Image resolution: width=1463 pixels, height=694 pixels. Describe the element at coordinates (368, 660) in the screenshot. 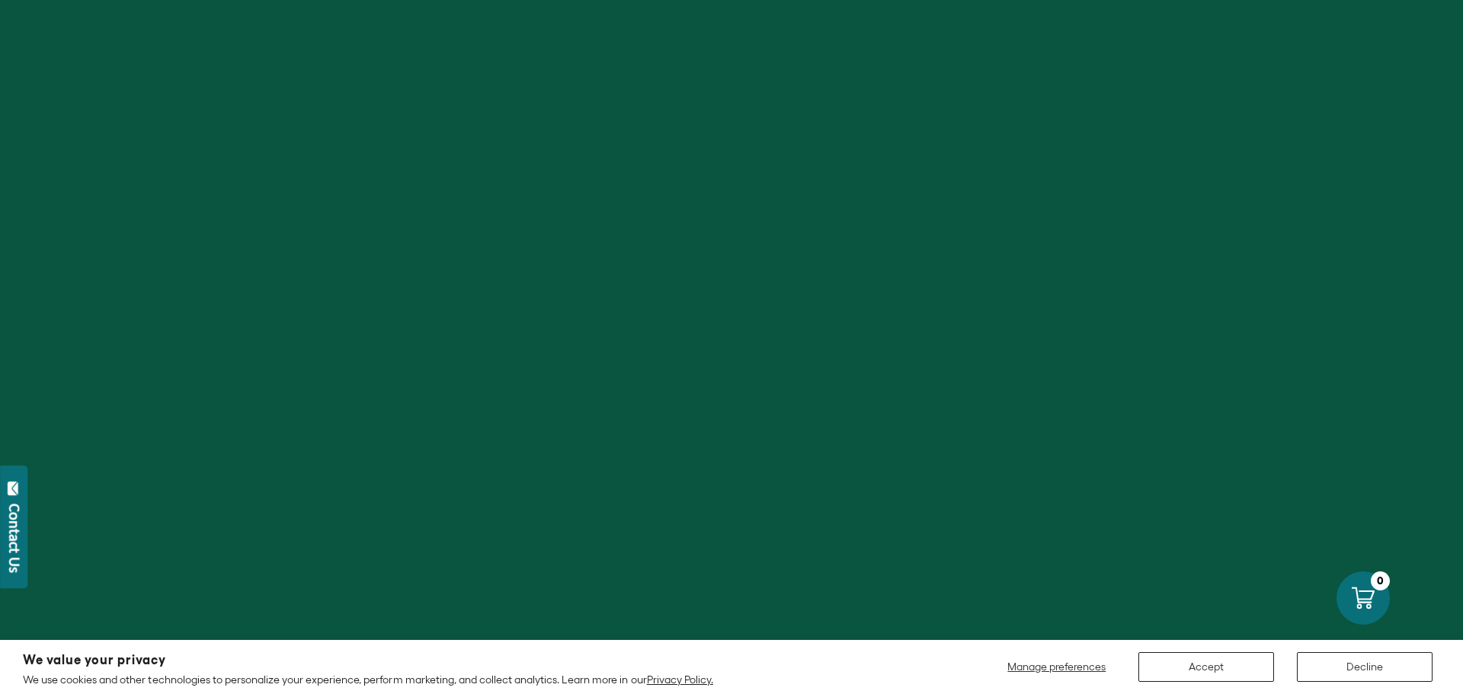

I see `h2: We value your privacy` at that location.